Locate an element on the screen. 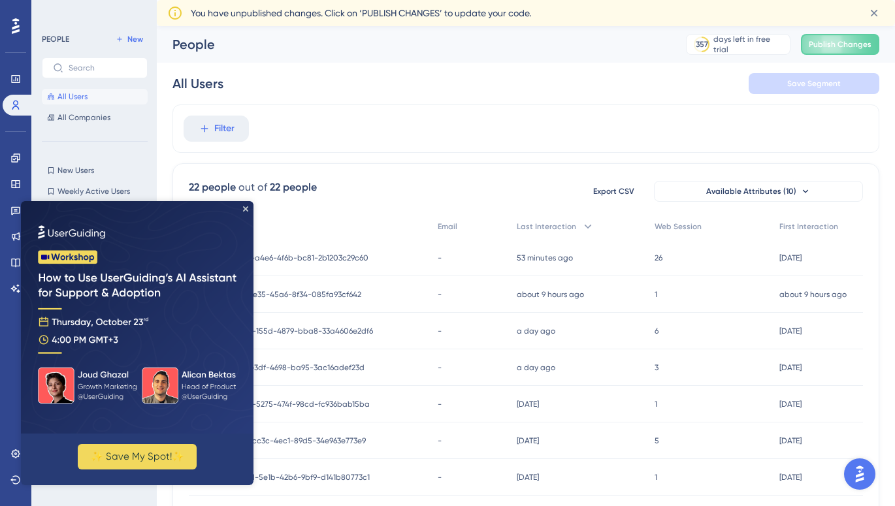  span: 405bea6d-5e1b-42b6-9bf9-d141b80773c1 is located at coordinates (293, 477).